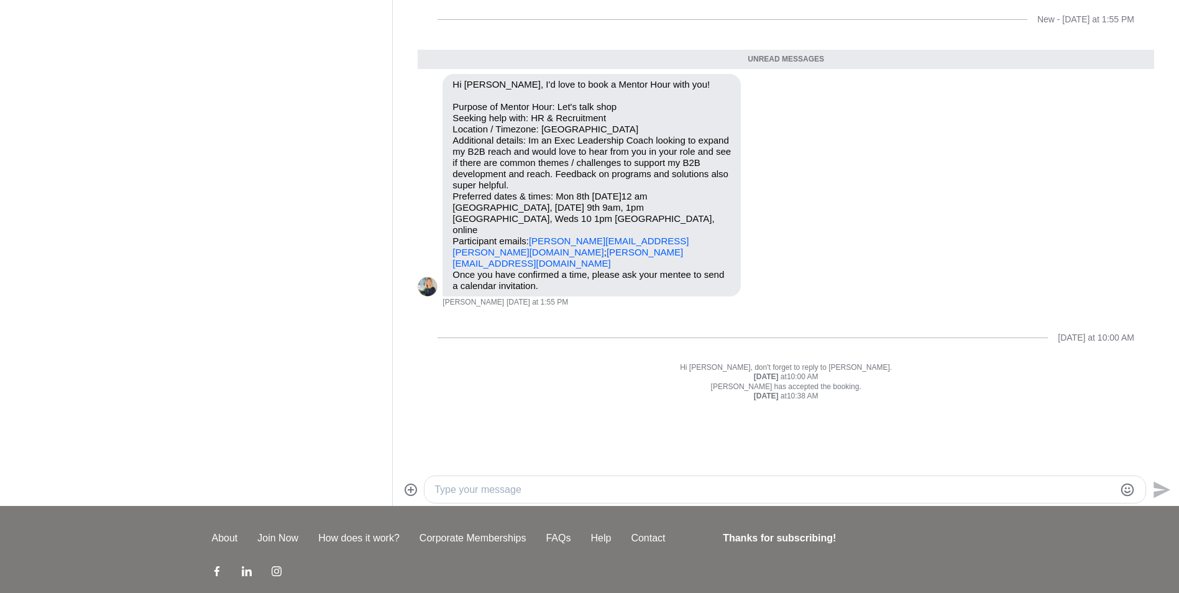  I want to click on a: Facebook, so click(217, 573).